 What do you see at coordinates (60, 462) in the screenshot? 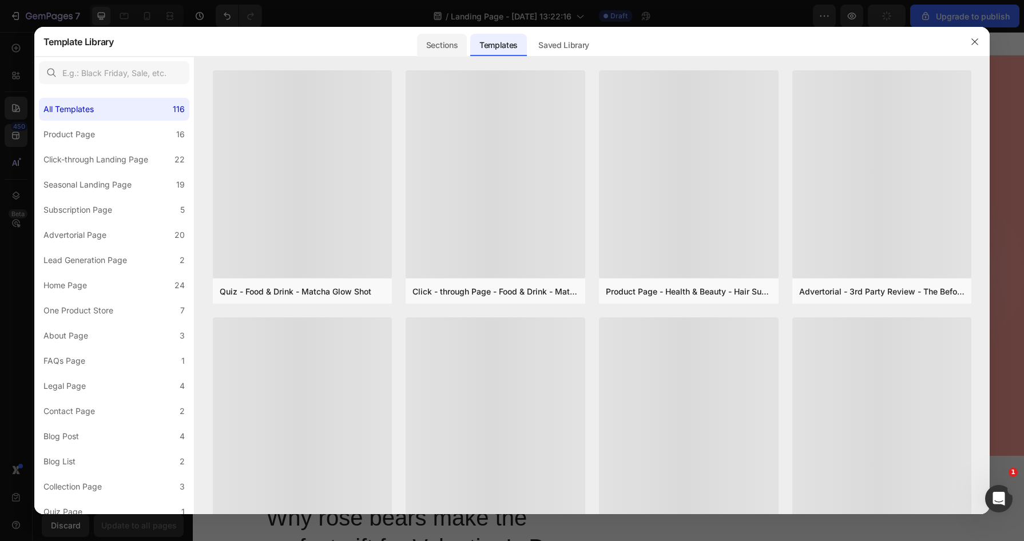
I see `div: Blog List` at bounding box center [60, 462].